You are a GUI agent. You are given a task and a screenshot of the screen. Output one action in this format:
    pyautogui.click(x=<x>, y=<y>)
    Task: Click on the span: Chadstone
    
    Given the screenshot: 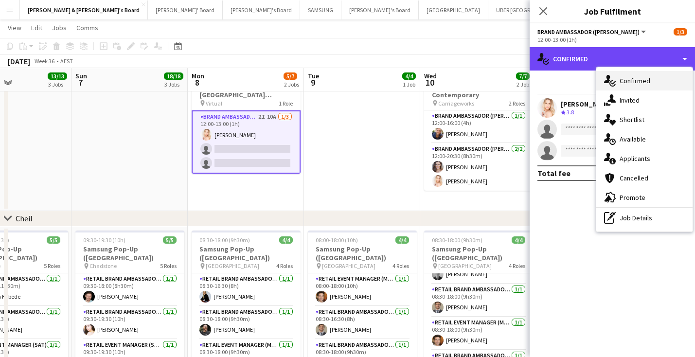 What is the action you would take?
    pyautogui.click(x=103, y=266)
    